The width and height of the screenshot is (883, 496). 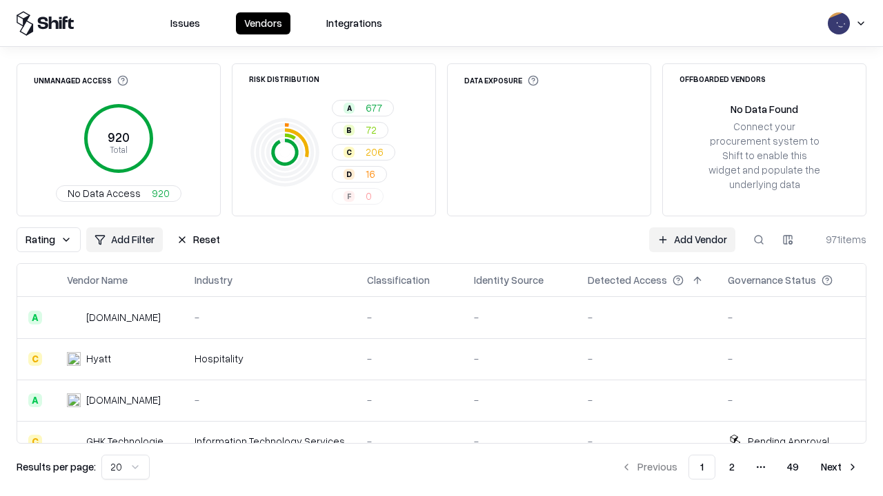 I want to click on div: Offboarded Vendors, so click(x=722, y=79).